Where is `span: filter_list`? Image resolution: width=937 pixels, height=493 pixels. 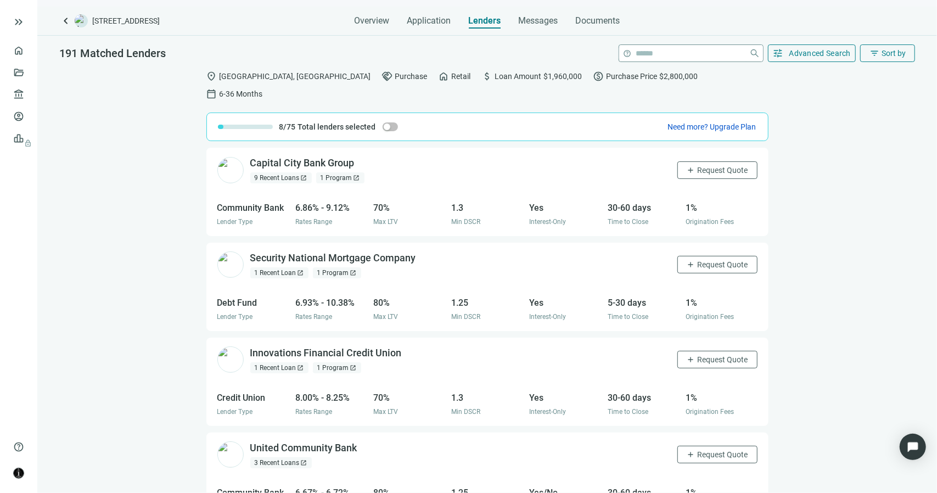 span: filter_list is located at coordinates (874, 53).